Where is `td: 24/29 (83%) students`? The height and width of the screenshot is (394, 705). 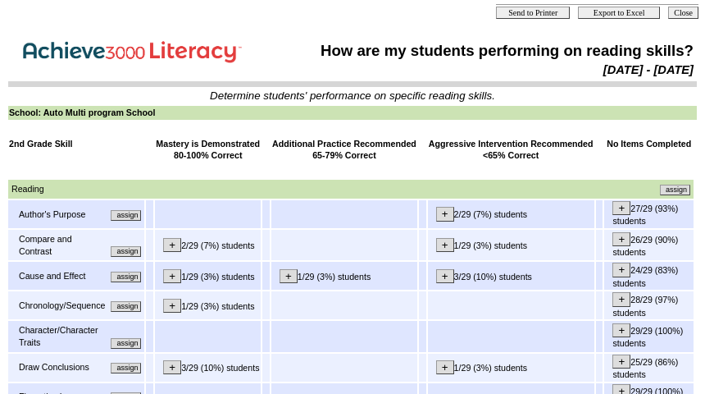
td: 24/29 (83%) students is located at coordinates (649, 276).